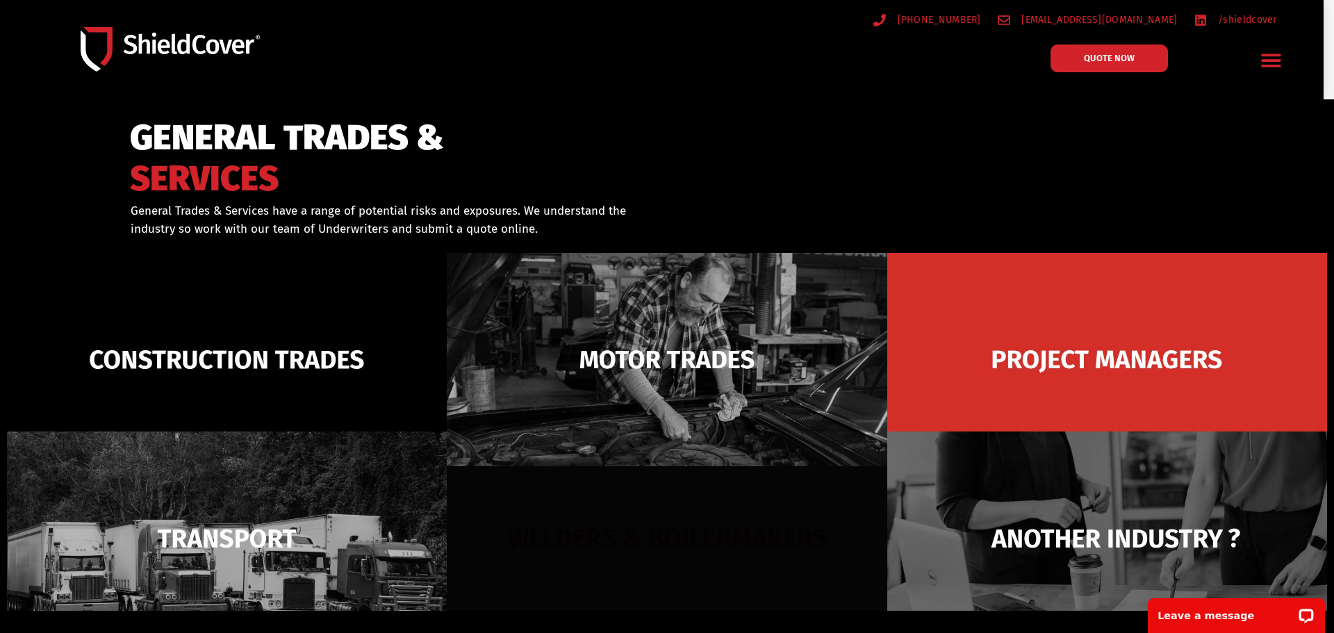  Describe the element at coordinates (88, 26) in the screenshot. I see `p: Leave a message` at that location.